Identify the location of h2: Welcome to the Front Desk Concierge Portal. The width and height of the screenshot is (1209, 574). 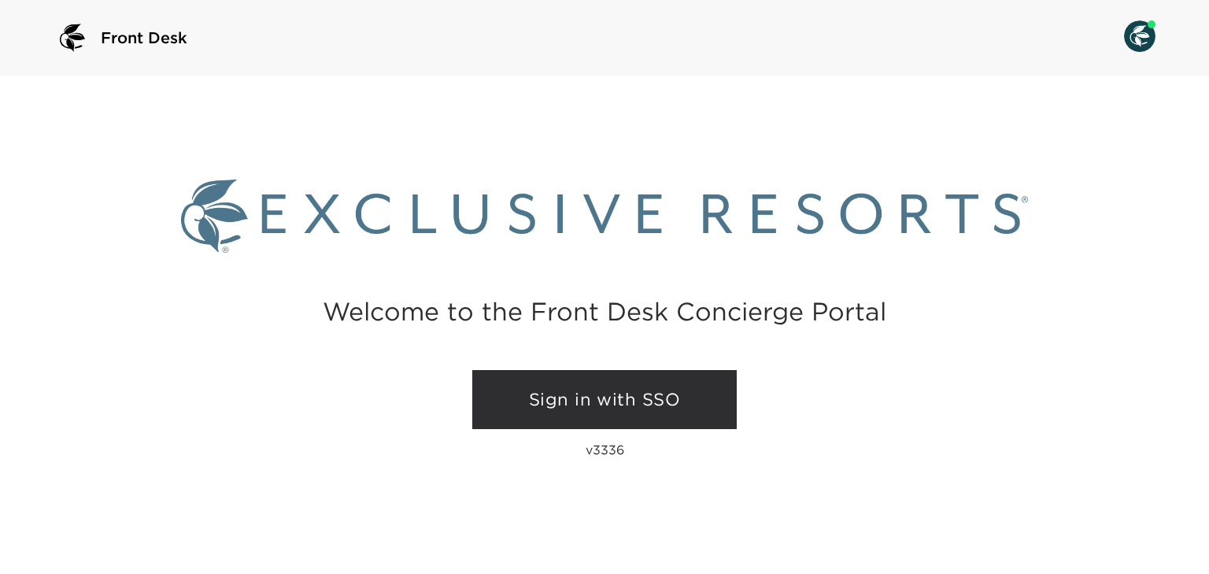
(605, 311).